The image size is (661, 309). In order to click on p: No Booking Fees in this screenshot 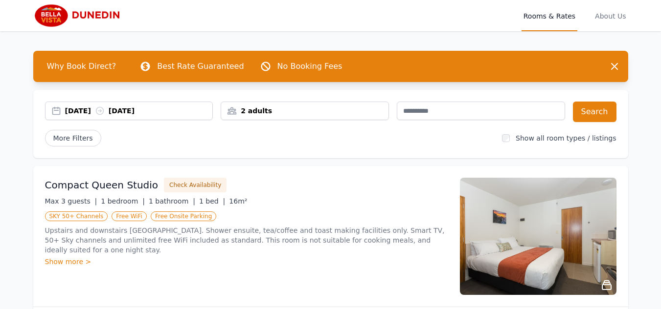, I will do `click(309, 66)`.